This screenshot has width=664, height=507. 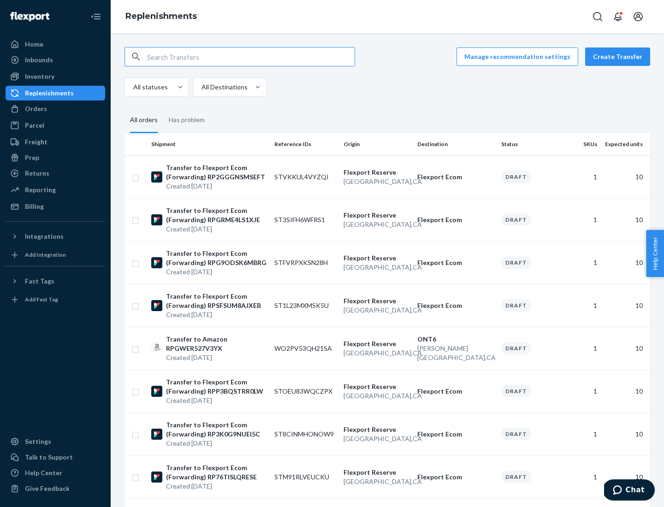 What do you see at coordinates (32, 158) in the screenshot?
I see `div: Prep` at bounding box center [32, 158].